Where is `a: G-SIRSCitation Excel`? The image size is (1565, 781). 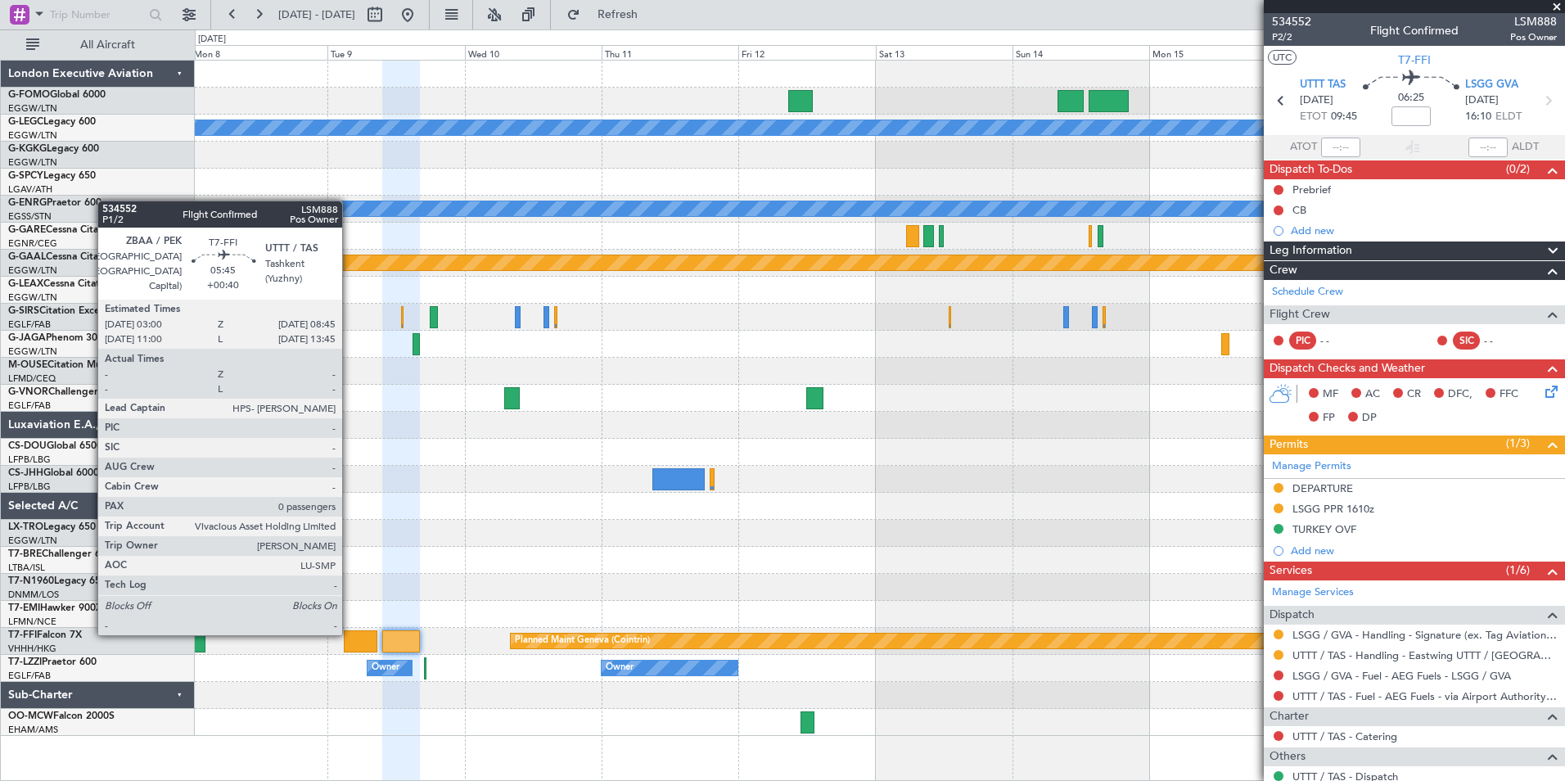
a: G-SIRSCitation Excel is located at coordinates (55, 311).